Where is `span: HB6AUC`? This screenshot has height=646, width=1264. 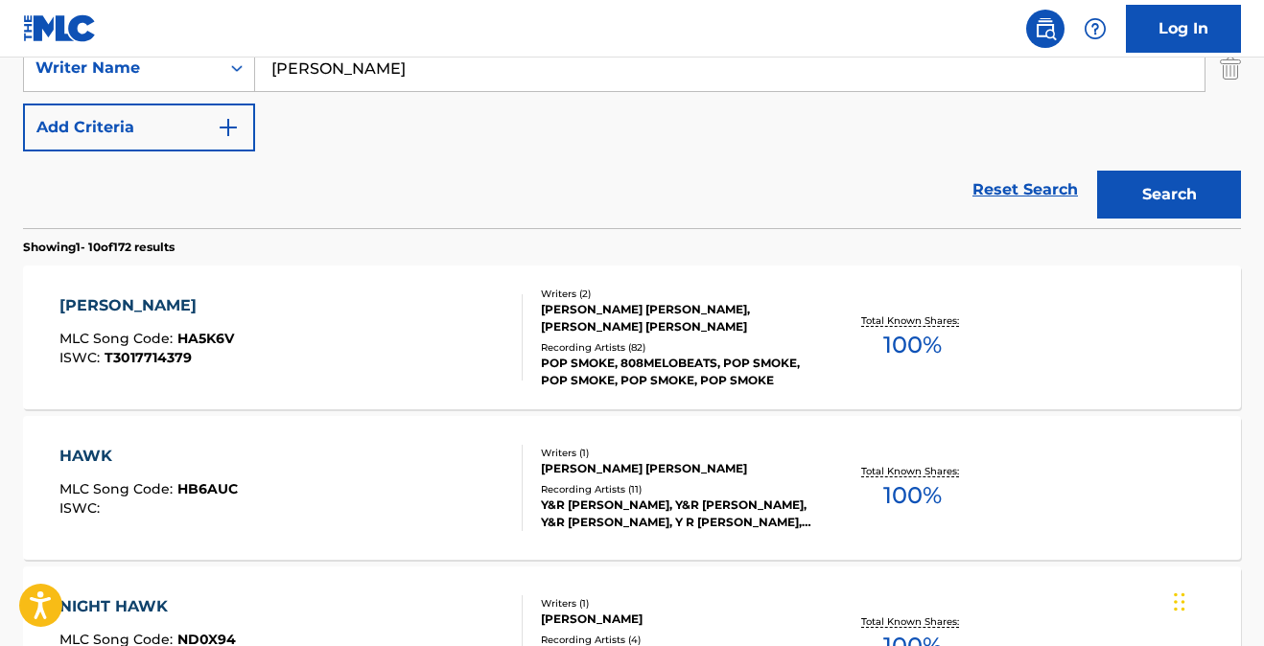
span: HB6AUC is located at coordinates (207, 489).